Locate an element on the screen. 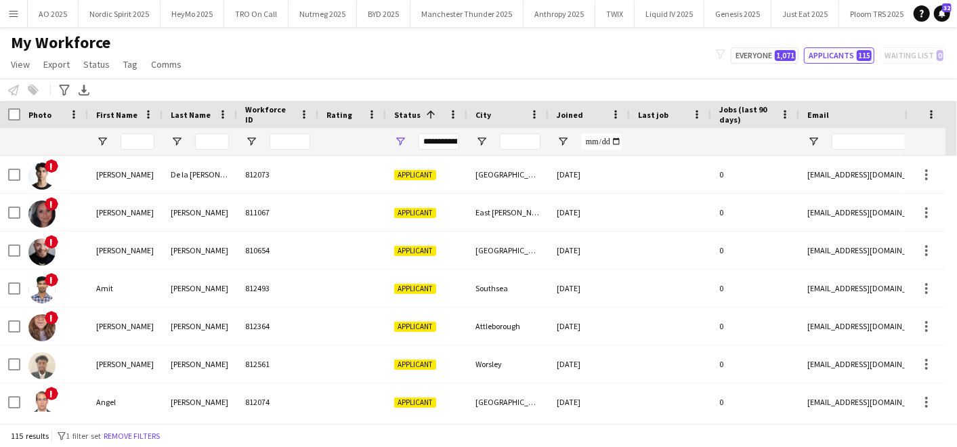 The image size is (957, 447). span: Last Name is located at coordinates (190, 114).